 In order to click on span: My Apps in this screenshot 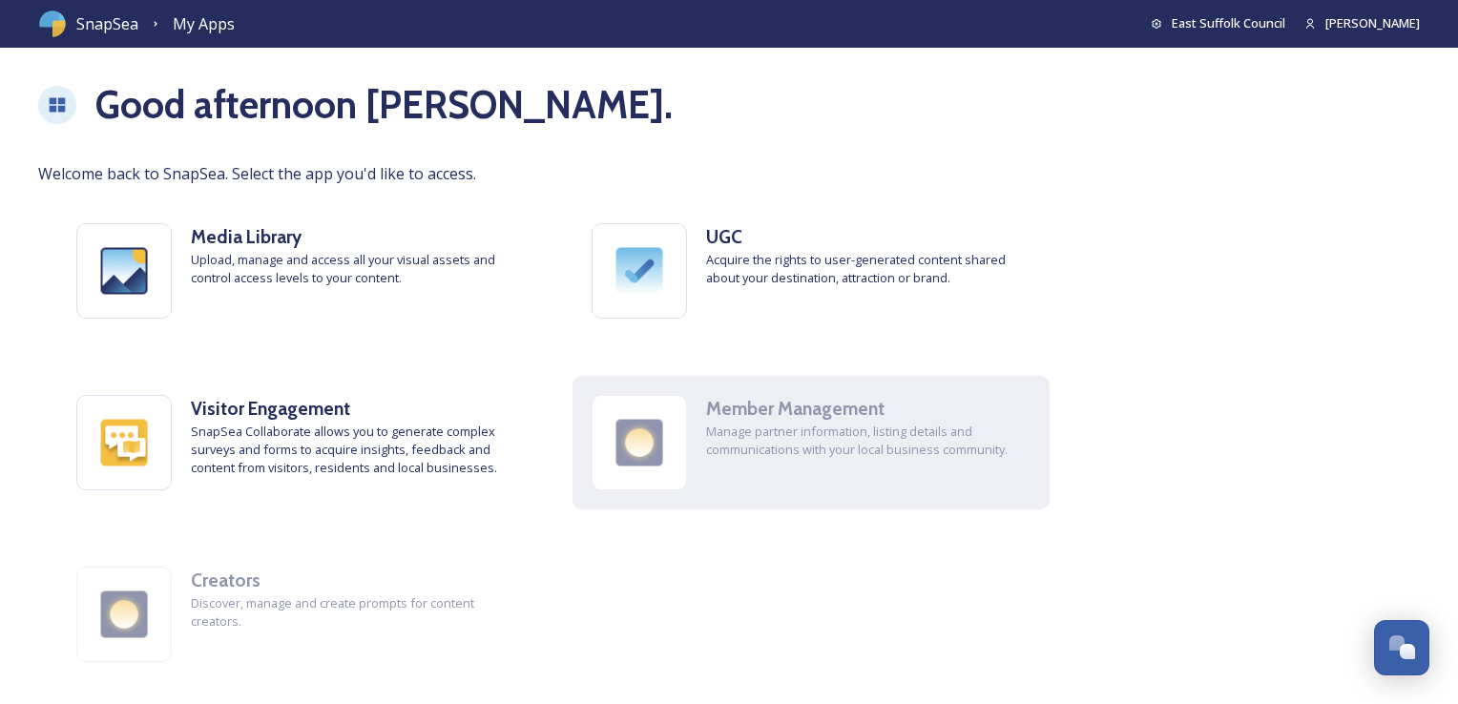, I will do `click(203, 24)`.